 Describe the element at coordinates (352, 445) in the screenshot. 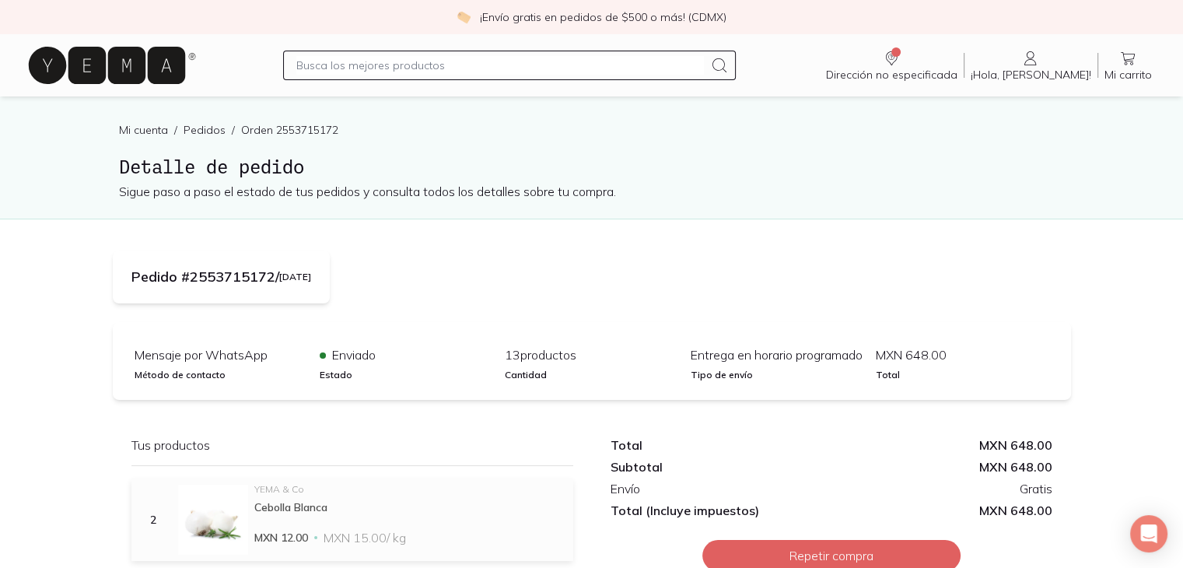

I see `p: Tus productos` at that location.